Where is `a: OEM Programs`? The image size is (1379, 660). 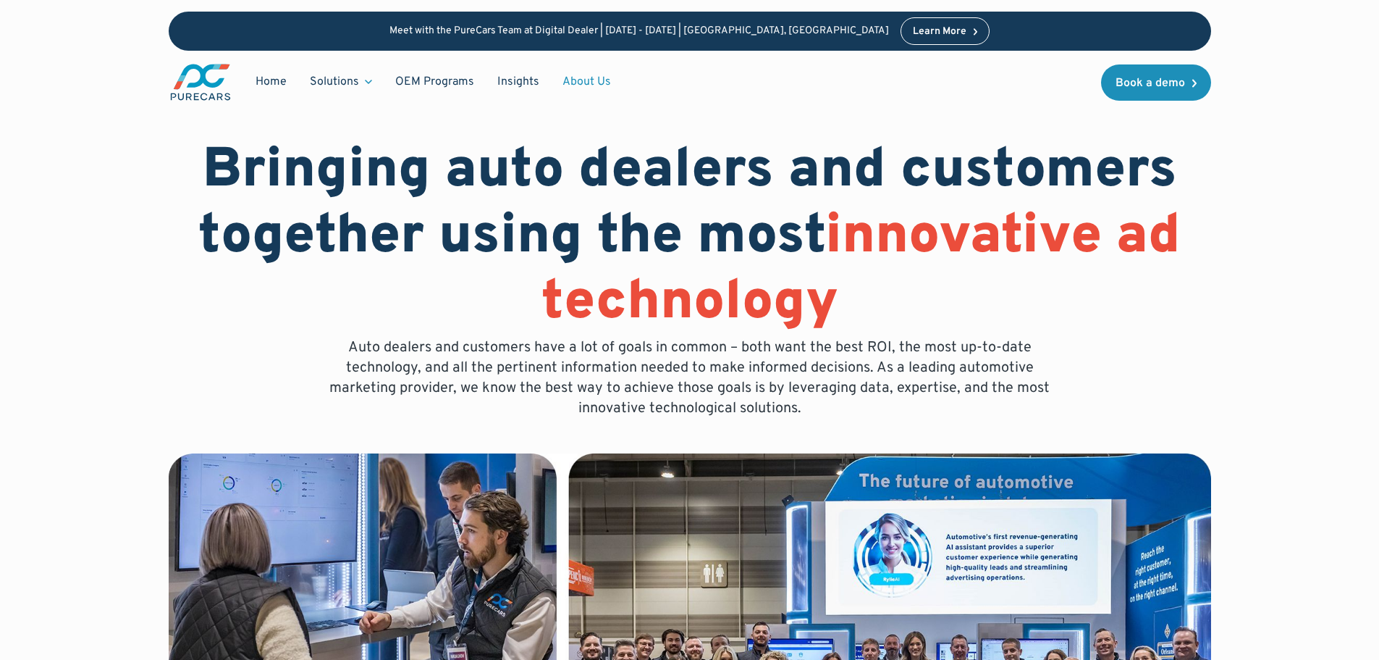 a: OEM Programs is located at coordinates (434, 82).